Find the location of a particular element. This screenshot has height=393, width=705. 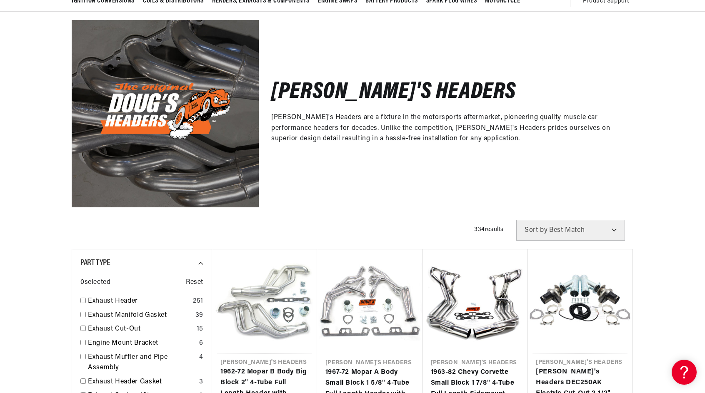

span: Sort by is located at coordinates (536, 230).